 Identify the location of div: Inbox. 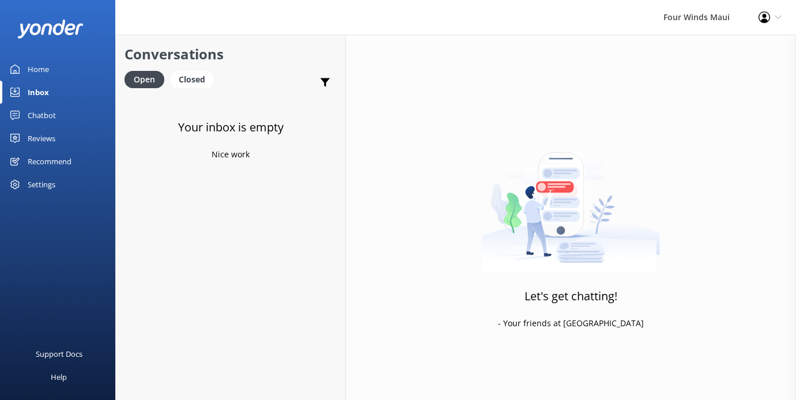
(38, 92).